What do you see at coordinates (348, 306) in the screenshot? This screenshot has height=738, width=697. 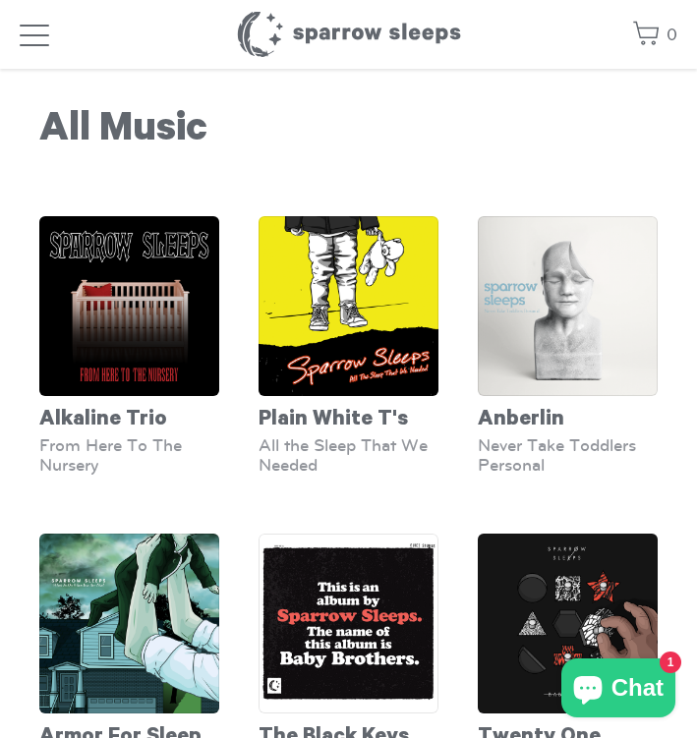 I see `img: SparrowSleeps-PlainWhiteT_s-AllTheSleepThatWeNeeded-Cover_grande.png` at bounding box center [348, 306].